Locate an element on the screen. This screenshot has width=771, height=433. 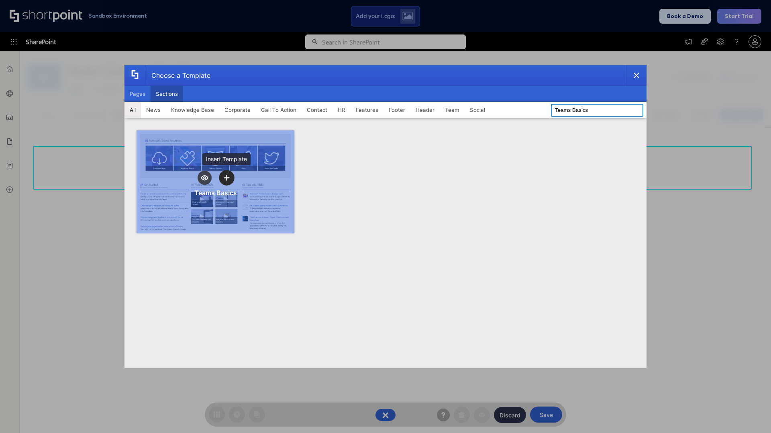
button: Features is located at coordinates (367, 110).